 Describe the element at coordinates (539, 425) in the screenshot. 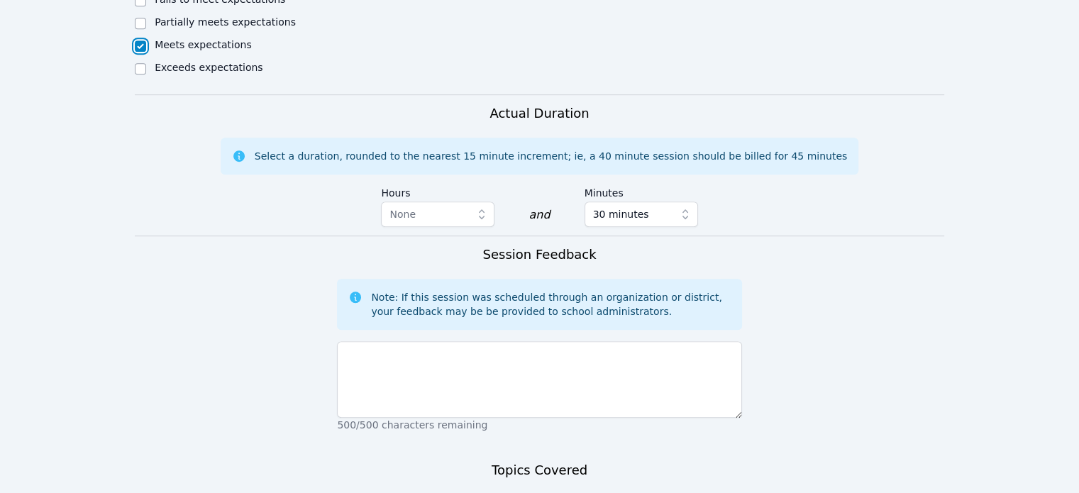

I see `p: 500/500 characters remaining` at that location.